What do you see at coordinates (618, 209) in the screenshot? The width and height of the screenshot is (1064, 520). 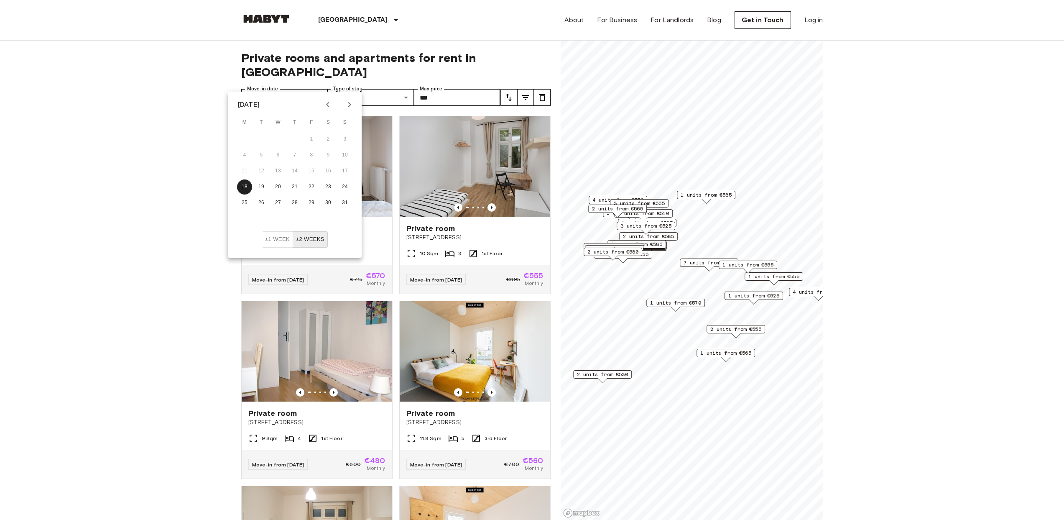 I see `span: 2 units from €565` at bounding box center [618, 209].